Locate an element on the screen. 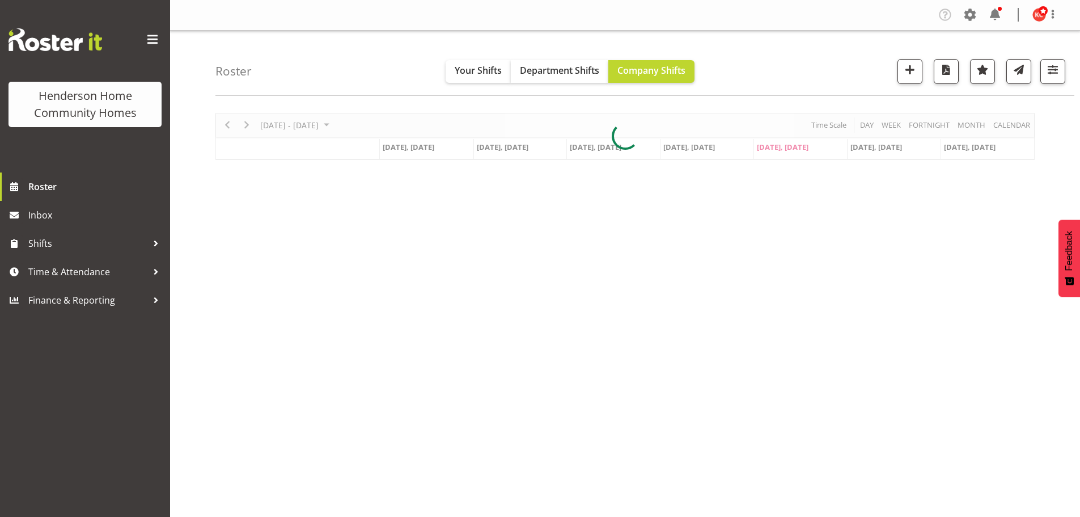 This screenshot has width=1080, height=517. img: kirsty-crossley8517.jpg is located at coordinates (1039, 15).